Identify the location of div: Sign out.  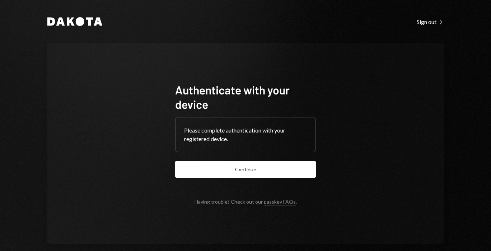
(430, 22).